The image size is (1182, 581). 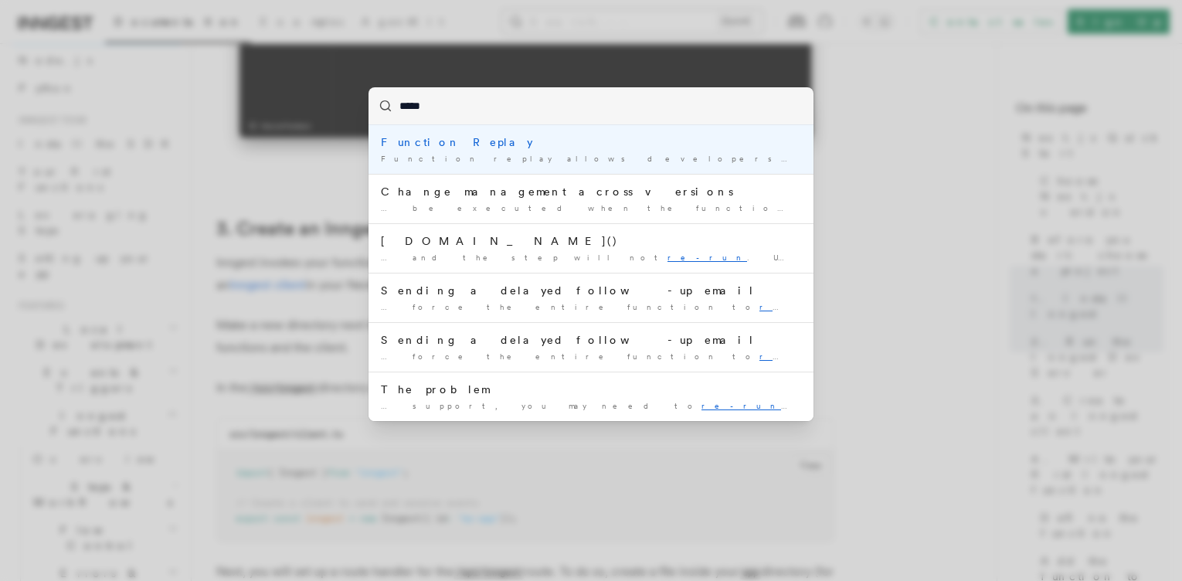 What do you see at coordinates (591, 142) in the screenshot?
I see `div: Function Replay` at bounding box center [591, 142].